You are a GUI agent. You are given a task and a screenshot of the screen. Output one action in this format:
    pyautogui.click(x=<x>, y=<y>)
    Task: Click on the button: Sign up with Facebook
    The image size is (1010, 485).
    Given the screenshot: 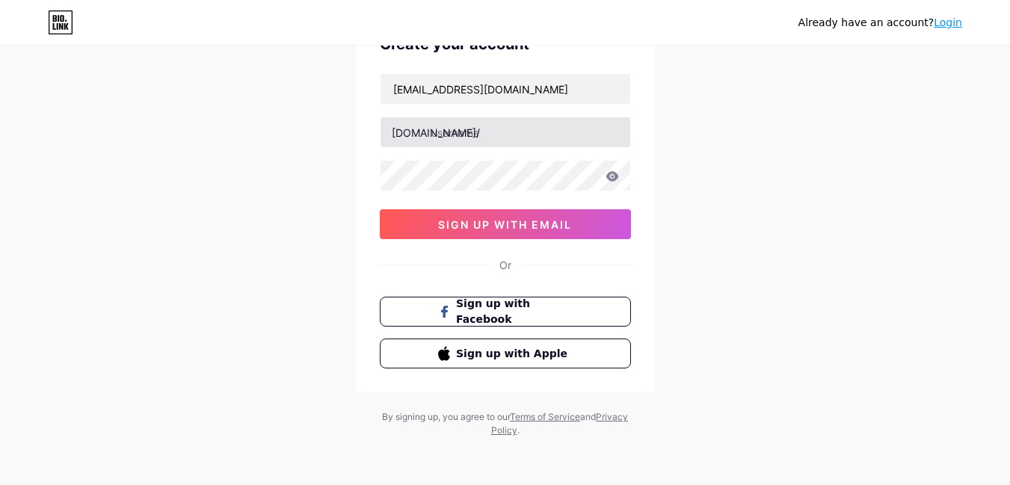 What is the action you would take?
    pyautogui.click(x=505, y=312)
    